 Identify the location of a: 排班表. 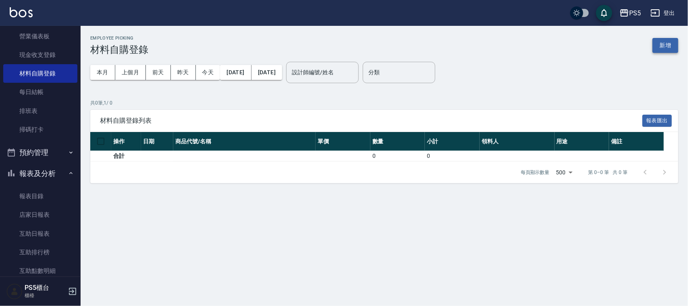
(40, 111).